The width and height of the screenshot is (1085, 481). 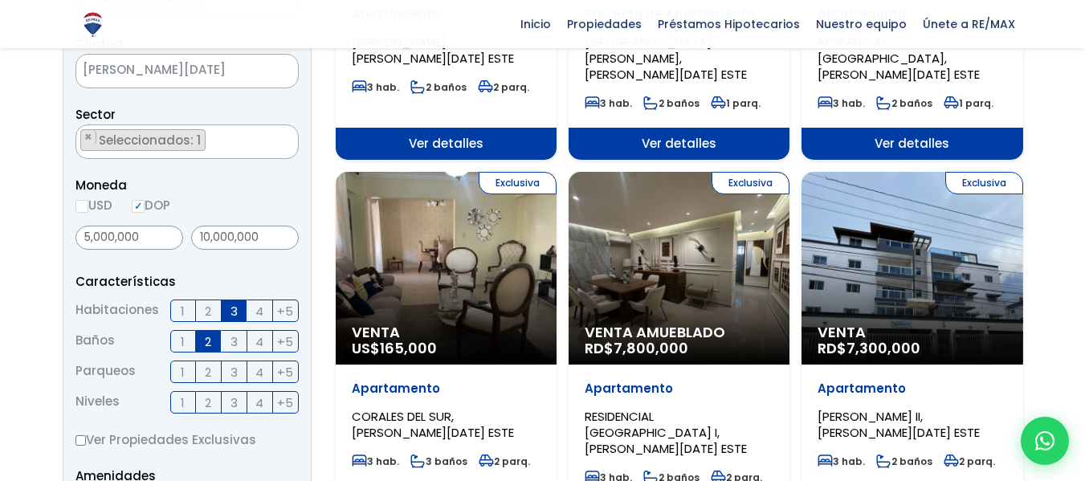 I want to click on span: Propiedades, so click(x=604, y=24).